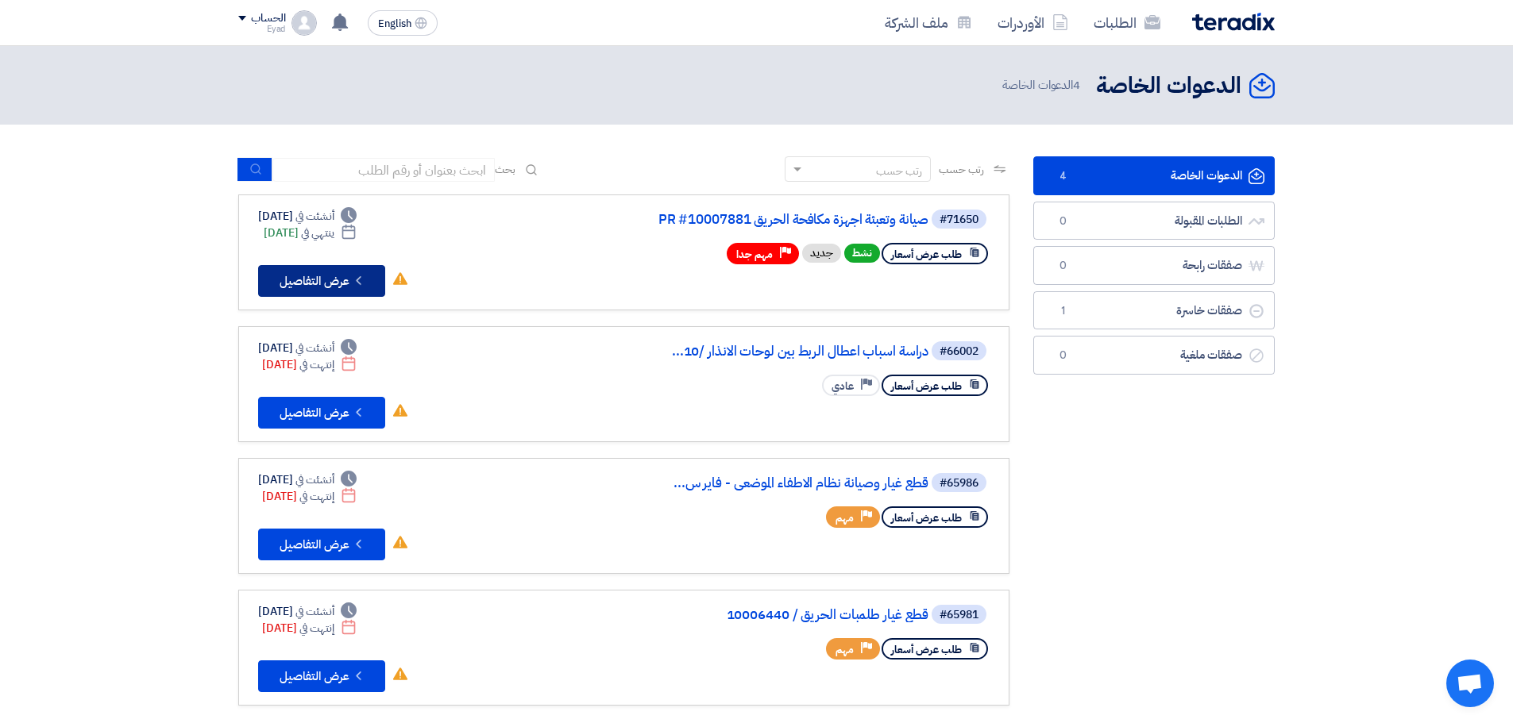 This screenshot has width=1513, height=723. I want to click on span: رتب حسب, so click(961, 169).